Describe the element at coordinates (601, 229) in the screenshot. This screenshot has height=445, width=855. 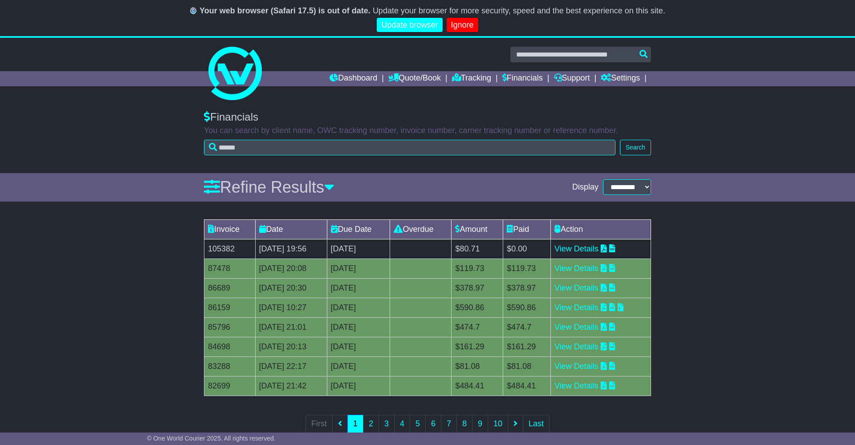
I see `td: Action` at that location.